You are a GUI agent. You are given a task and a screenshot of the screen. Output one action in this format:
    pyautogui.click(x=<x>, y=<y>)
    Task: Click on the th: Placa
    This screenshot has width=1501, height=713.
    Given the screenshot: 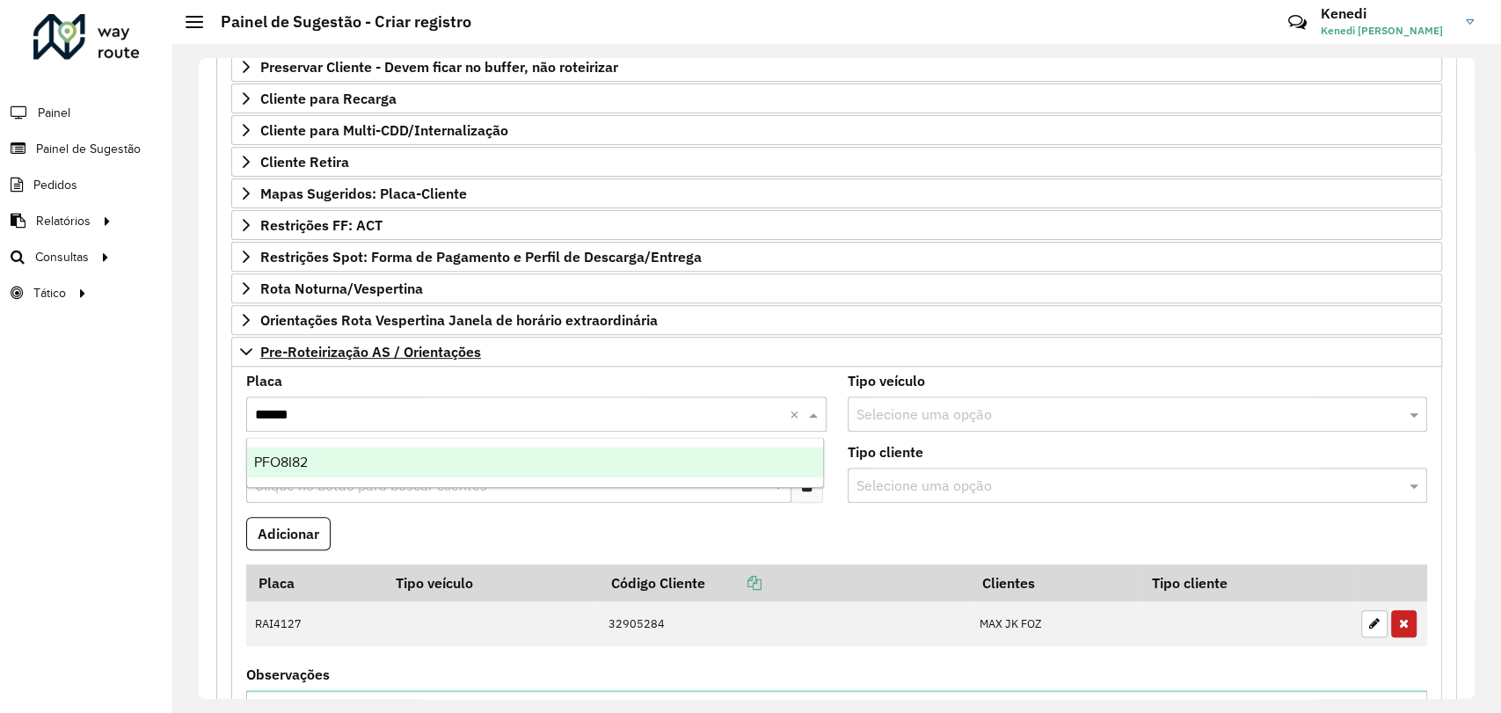 What is the action you would take?
    pyautogui.click(x=315, y=583)
    